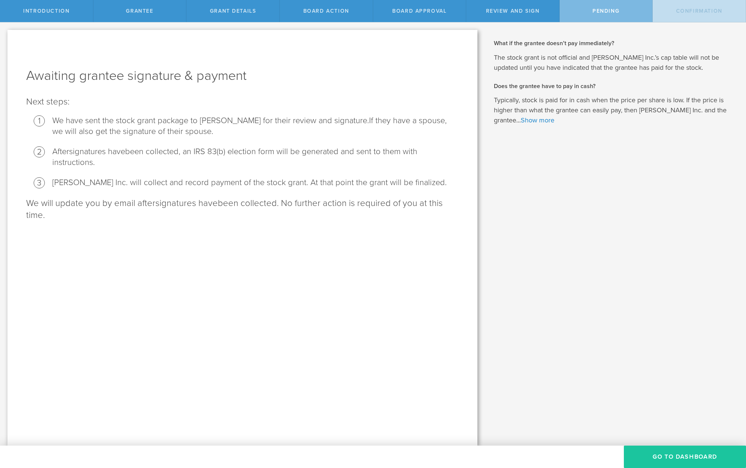  Describe the element at coordinates (685, 457) in the screenshot. I see `button: Go To Dashboard` at that location.